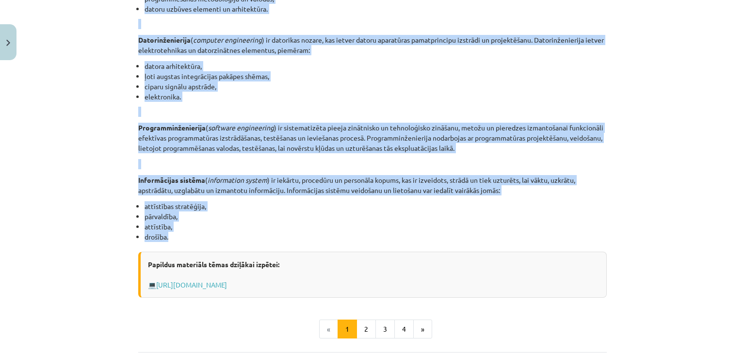 Image resolution: width=745 pixels, height=354 pixels. Describe the element at coordinates (376, 86) in the screenshot. I see `li: ciparu signālu apstrāde,` at that location.